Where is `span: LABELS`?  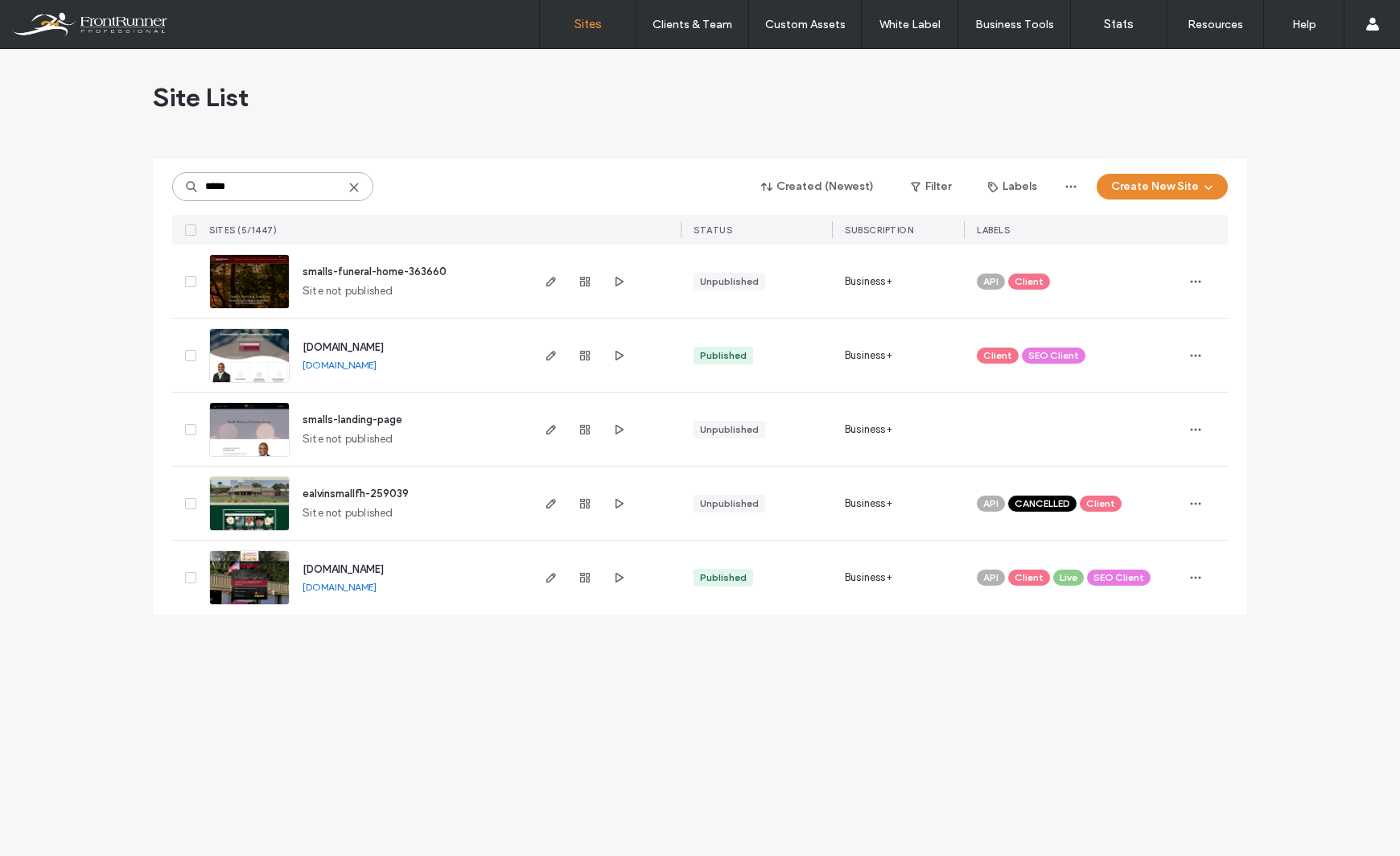
span: LABELS is located at coordinates (993, 230).